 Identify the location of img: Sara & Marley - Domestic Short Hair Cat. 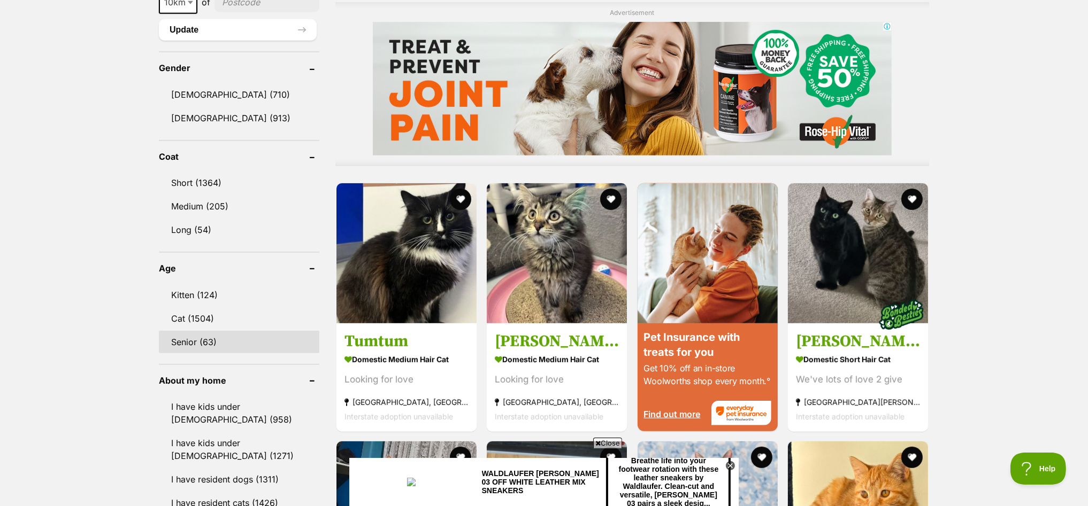
(858, 253).